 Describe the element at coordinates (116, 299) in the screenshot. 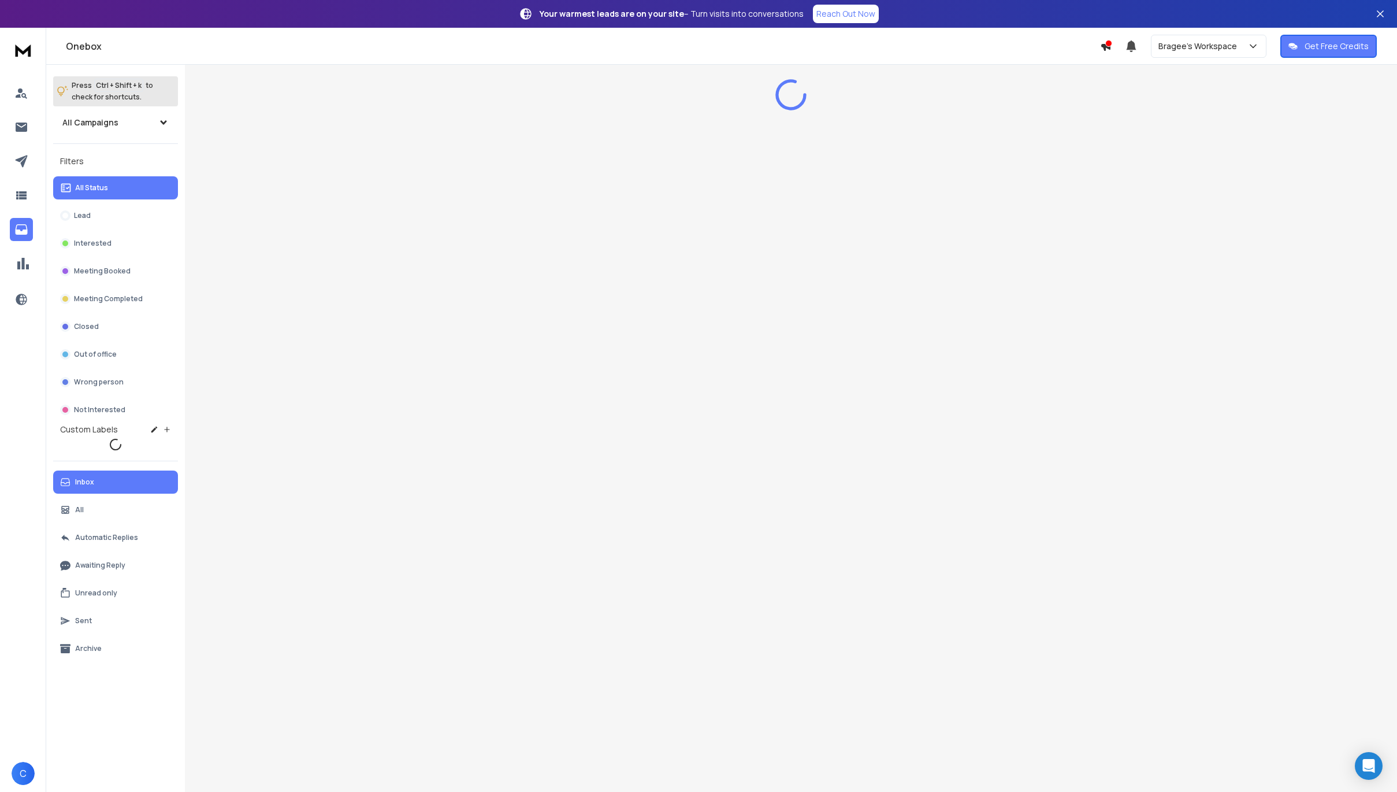

I see `button: Meeting Completed` at that location.